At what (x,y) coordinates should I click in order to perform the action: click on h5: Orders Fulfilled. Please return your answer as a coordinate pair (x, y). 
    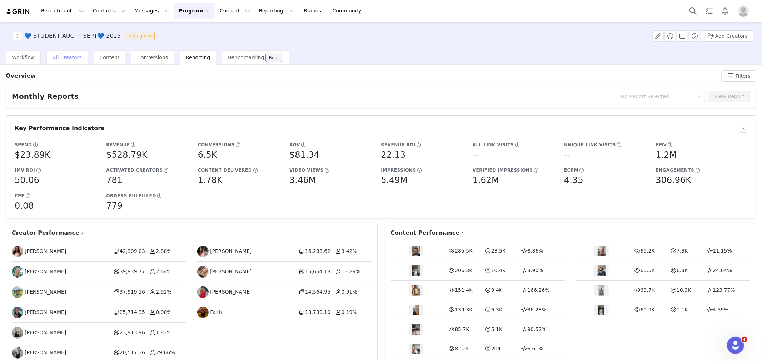
    Looking at the image, I should click on (131, 196).